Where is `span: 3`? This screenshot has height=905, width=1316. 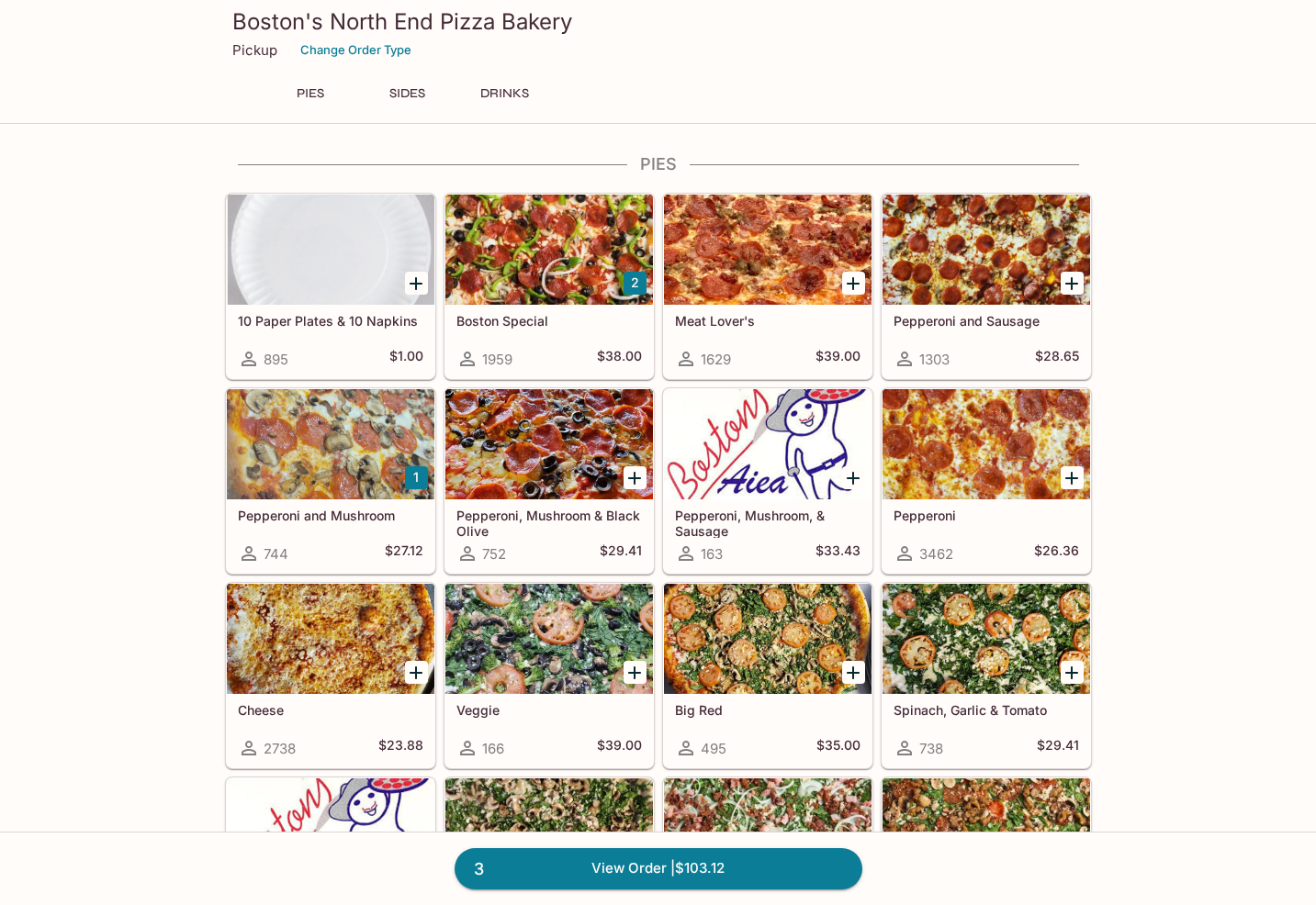 span: 3 is located at coordinates (479, 869).